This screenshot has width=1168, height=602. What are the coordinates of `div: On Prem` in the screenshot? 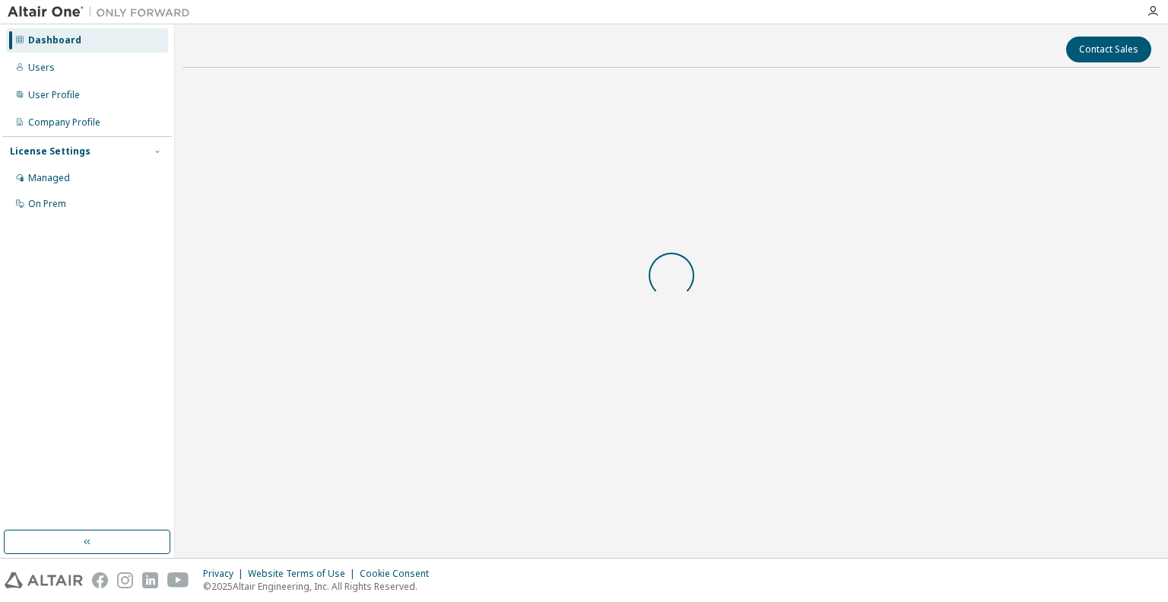 It's located at (47, 204).